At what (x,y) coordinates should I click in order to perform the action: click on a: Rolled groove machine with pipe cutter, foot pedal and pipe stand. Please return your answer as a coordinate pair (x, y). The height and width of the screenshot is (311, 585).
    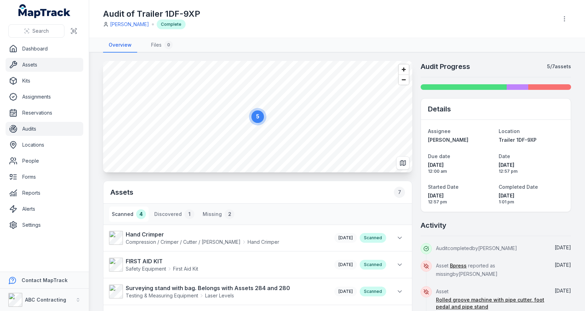
    Looking at the image, I should click on (490, 303).